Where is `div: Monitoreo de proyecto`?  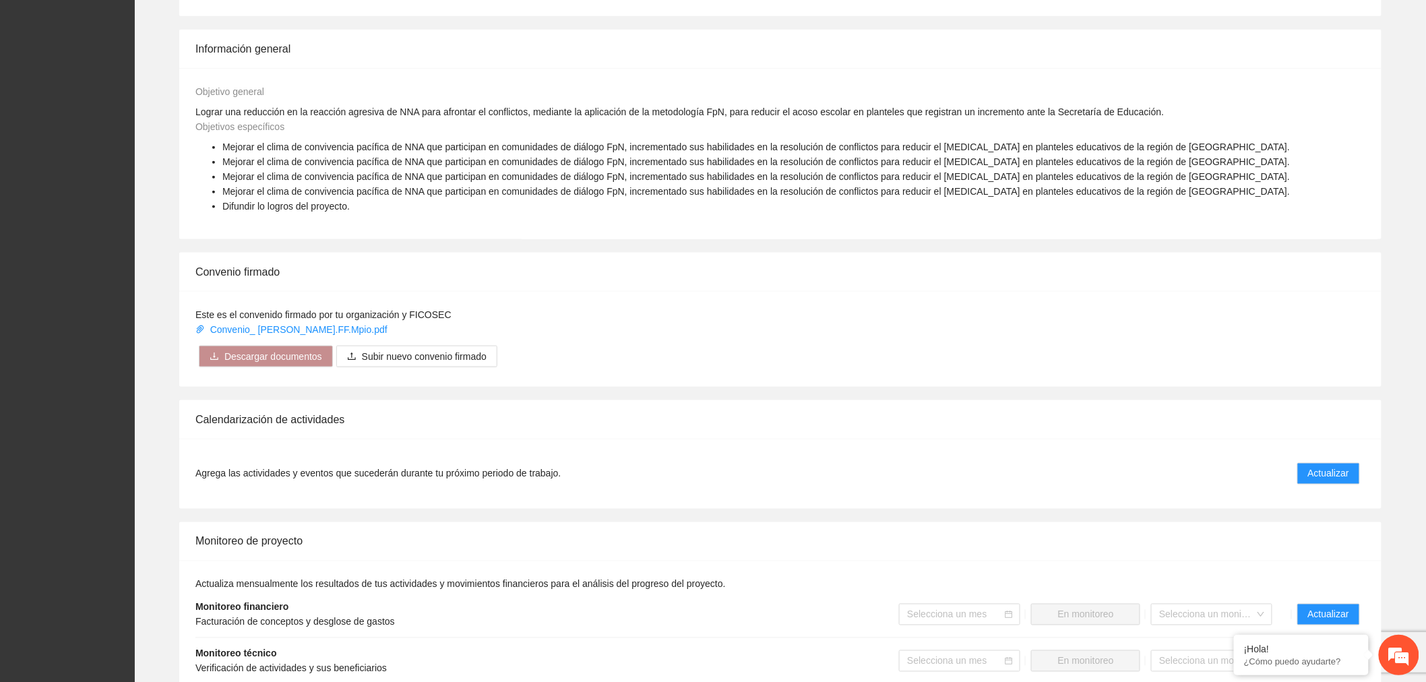 div: Monitoreo de proyecto is located at coordinates (780, 541).